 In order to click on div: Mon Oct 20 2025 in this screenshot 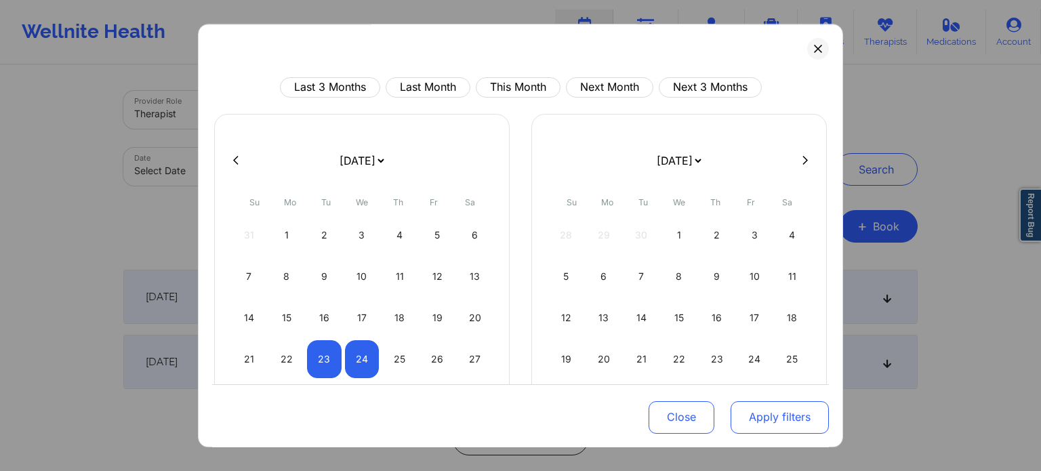, I will do `click(604, 359)`.